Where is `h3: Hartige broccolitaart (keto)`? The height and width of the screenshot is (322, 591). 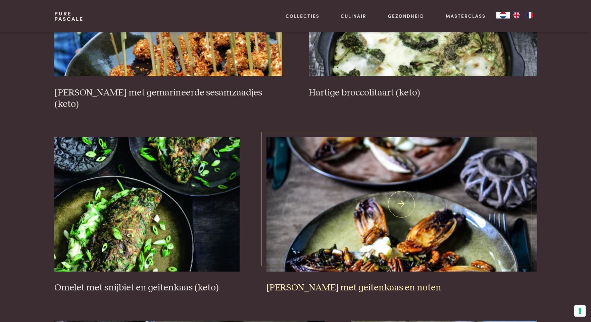 h3: Hartige broccolitaart (keto) is located at coordinates (423, 93).